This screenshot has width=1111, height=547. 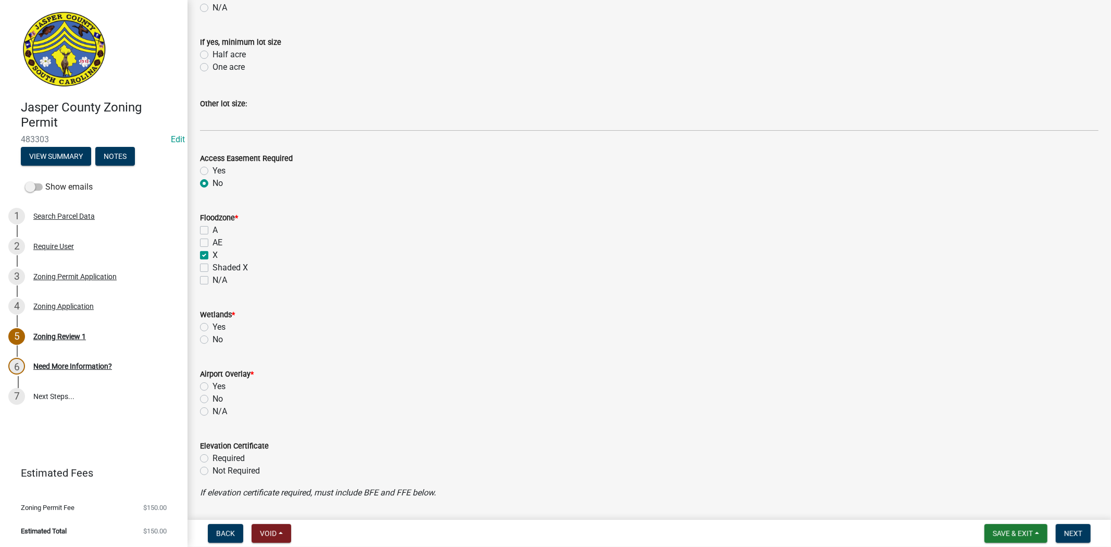 I want to click on button: Notes, so click(x=115, y=156).